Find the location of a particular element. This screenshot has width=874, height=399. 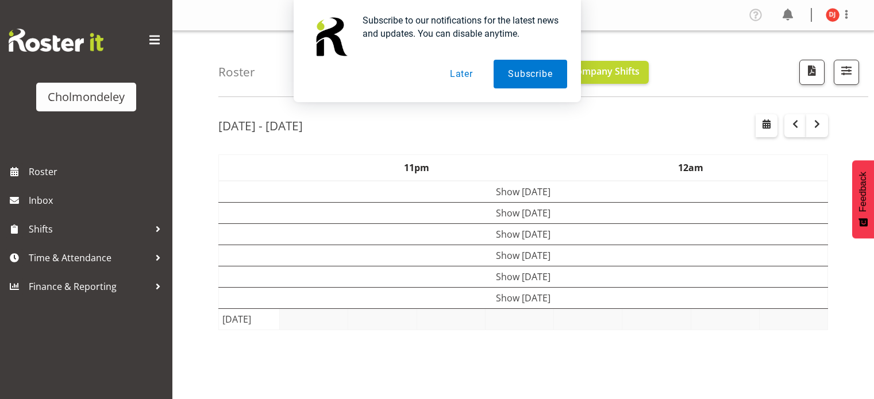

th: 12am is located at coordinates (690, 168).